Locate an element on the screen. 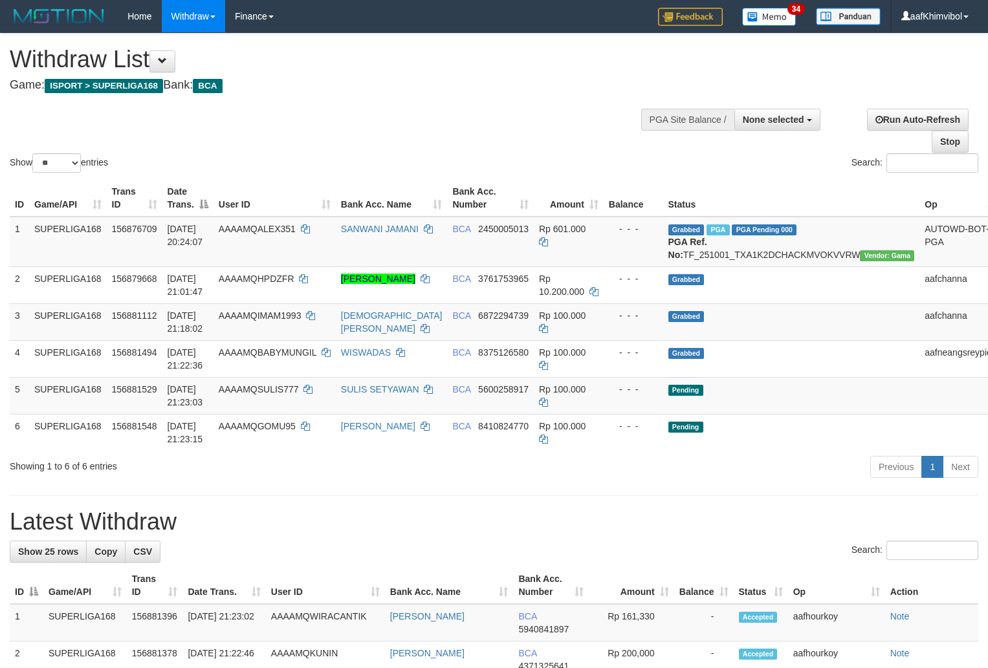 The width and height of the screenshot is (988, 668). span: 156881494 is located at coordinates (135, 353).